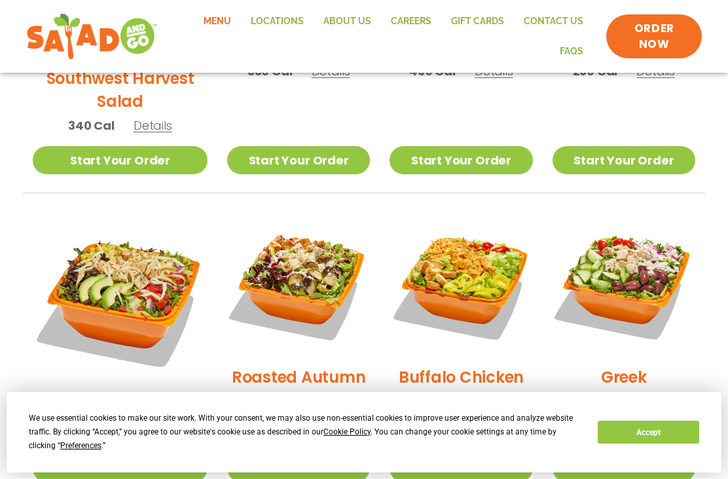  Describe the element at coordinates (299, 284) in the screenshot. I see `img: Product photo for Roasted Autumn Salad` at that location.